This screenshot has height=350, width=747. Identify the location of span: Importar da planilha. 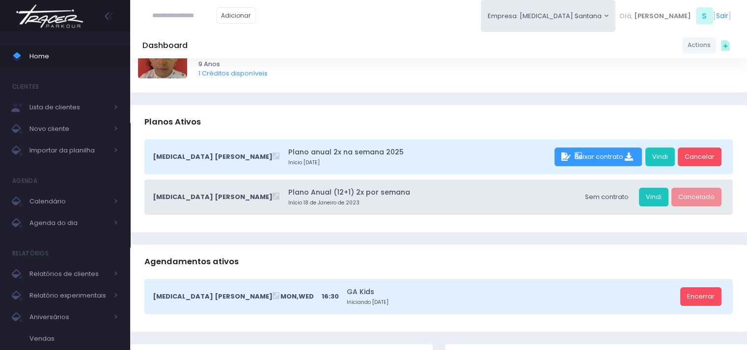
(69, 151).